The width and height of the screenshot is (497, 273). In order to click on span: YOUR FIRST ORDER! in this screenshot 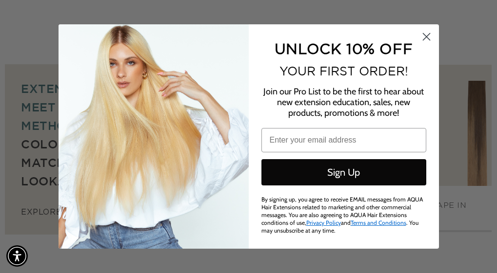, I will do `click(344, 71)`.